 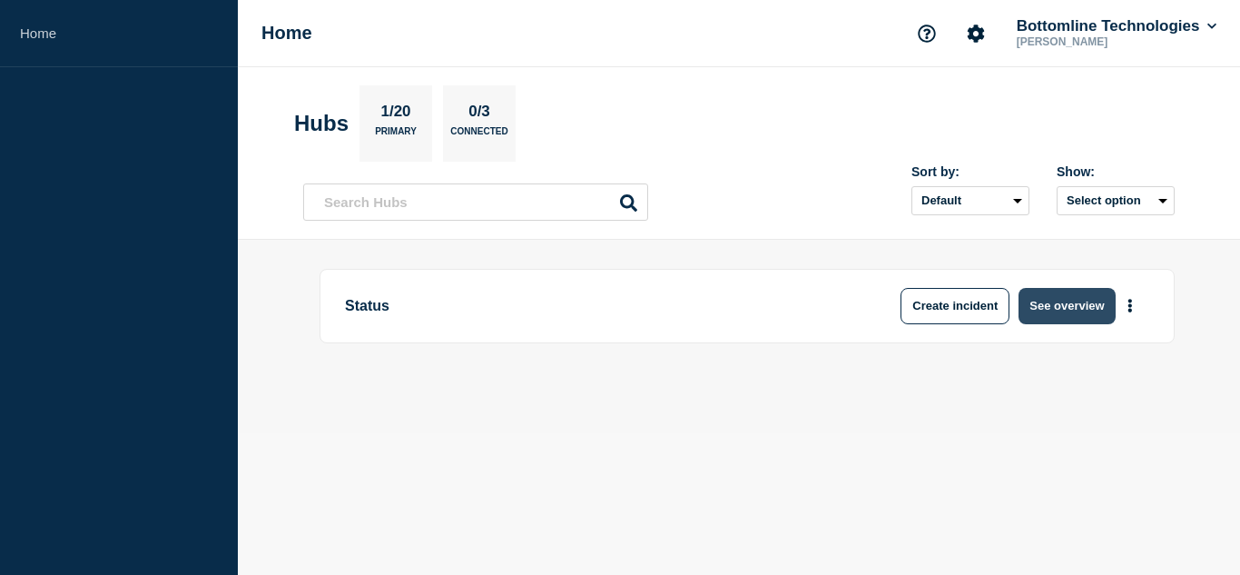 I want to click on p: 1/20, so click(x=396, y=114).